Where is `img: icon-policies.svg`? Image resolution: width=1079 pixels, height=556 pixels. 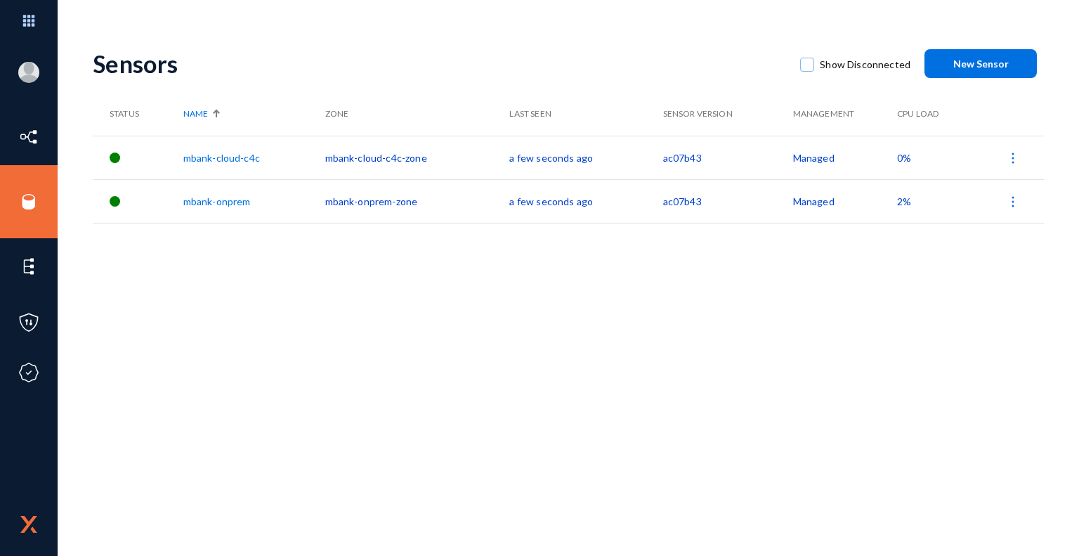
img: icon-policies.svg is located at coordinates (29, 322).